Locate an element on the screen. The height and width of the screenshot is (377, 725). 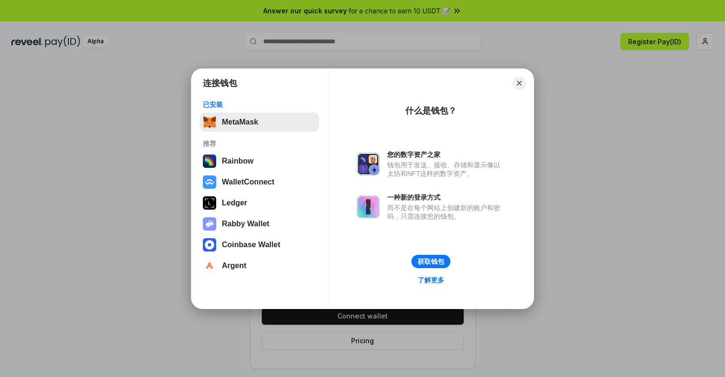
div: Rabby Wallet is located at coordinates (246, 224).